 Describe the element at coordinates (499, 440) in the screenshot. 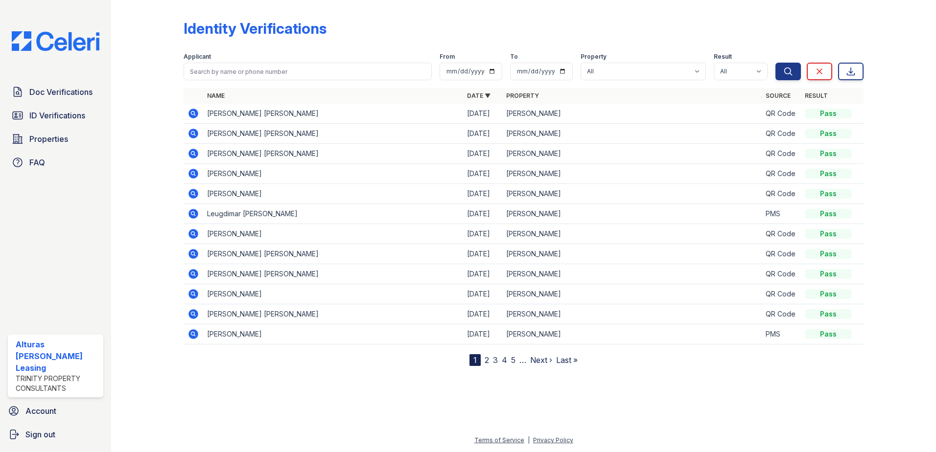

I see `a: Terms of Service` at that location.